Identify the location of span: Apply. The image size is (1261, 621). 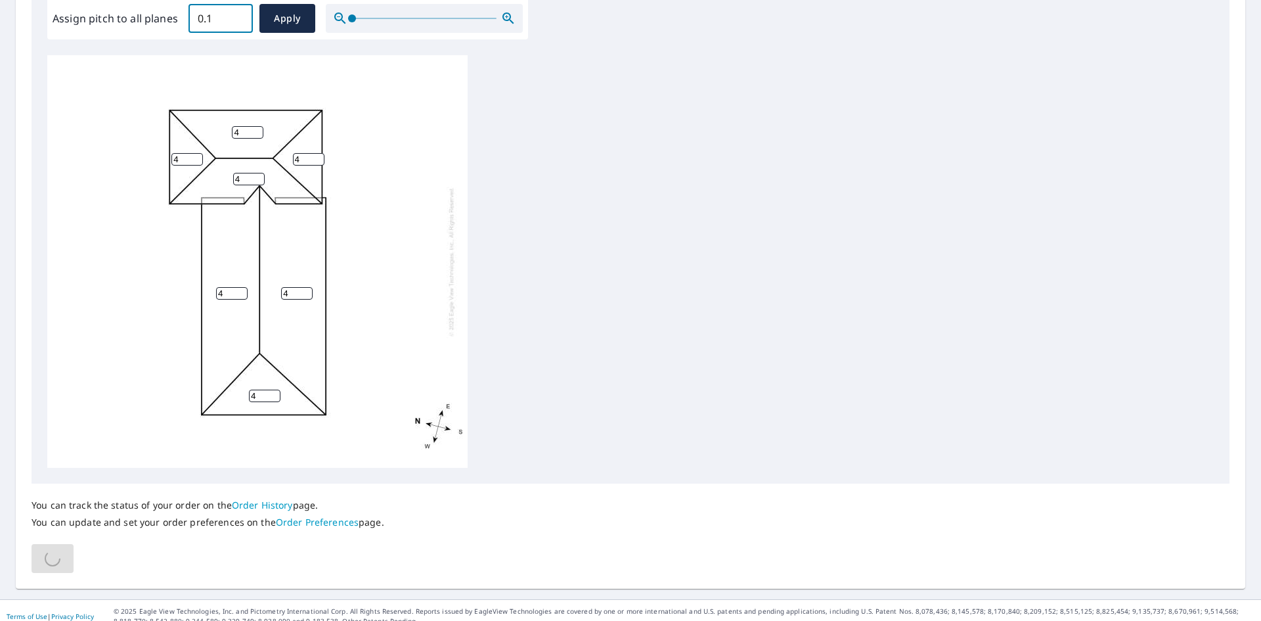
(287, 18).